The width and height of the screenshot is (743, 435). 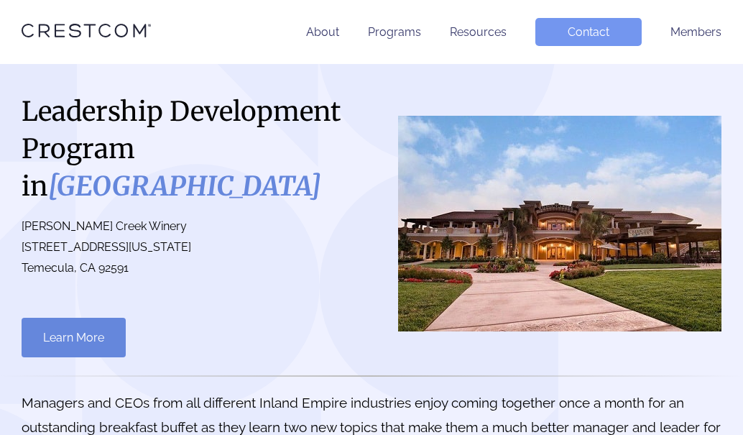 What do you see at coordinates (73, 337) in the screenshot?
I see `a: Learn More` at bounding box center [73, 337].